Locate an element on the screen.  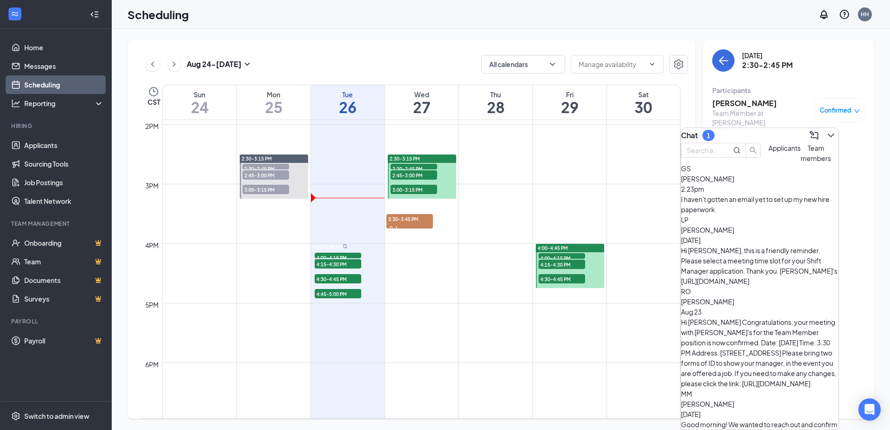
div: GS is located at coordinates (760, 169).